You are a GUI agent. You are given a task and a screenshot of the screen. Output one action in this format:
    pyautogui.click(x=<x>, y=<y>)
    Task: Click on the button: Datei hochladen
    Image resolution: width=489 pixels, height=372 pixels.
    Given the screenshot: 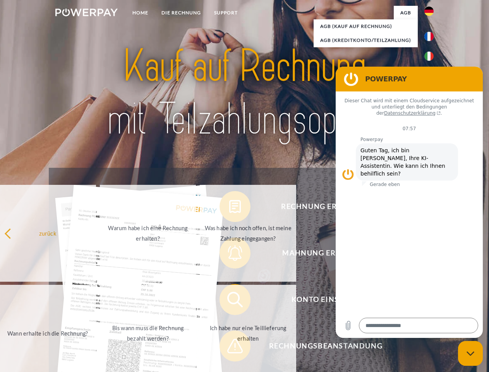 What is the action you would take?
    pyautogui.click(x=12, y=259)
    